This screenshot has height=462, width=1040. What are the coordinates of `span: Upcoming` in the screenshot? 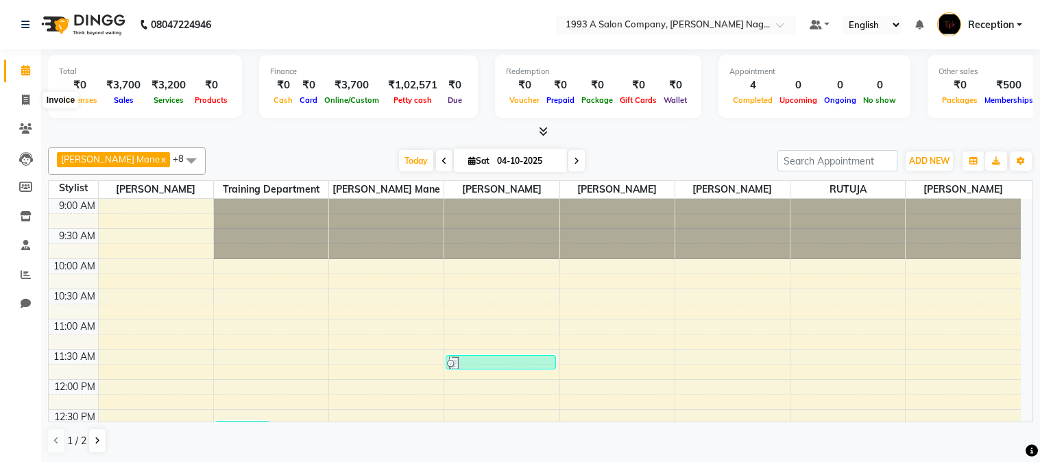 It's located at (798, 100).